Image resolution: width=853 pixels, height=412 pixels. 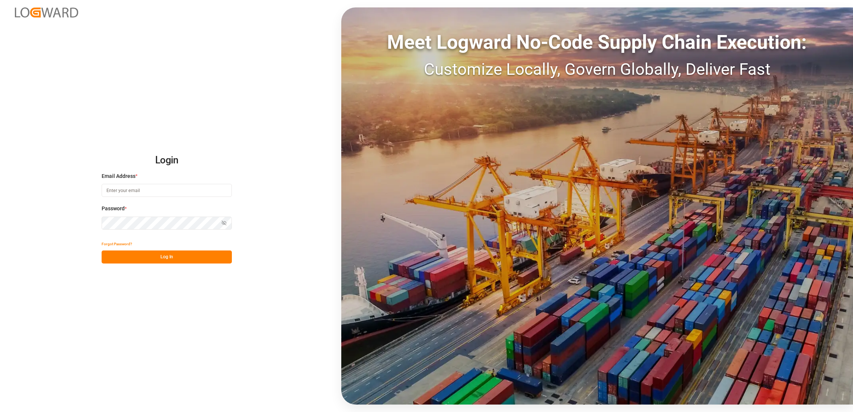 What do you see at coordinates (167, 190) in the screenshot?
I see `input: Enter your email` at bounding box center [167, 190].